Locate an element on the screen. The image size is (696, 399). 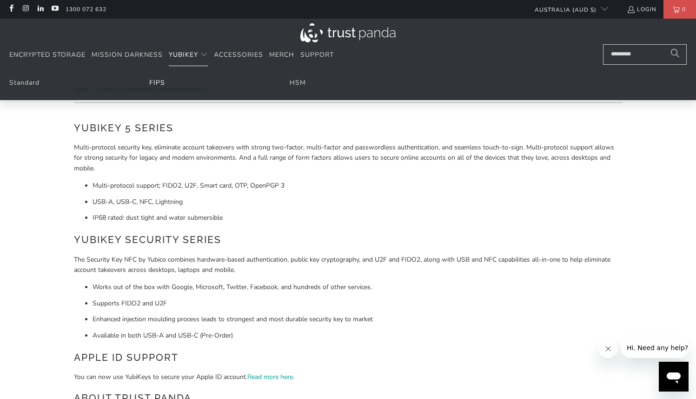
li: Available in both USB-A and USB-C (Pre-Order) is located at coordinates (358, 335).